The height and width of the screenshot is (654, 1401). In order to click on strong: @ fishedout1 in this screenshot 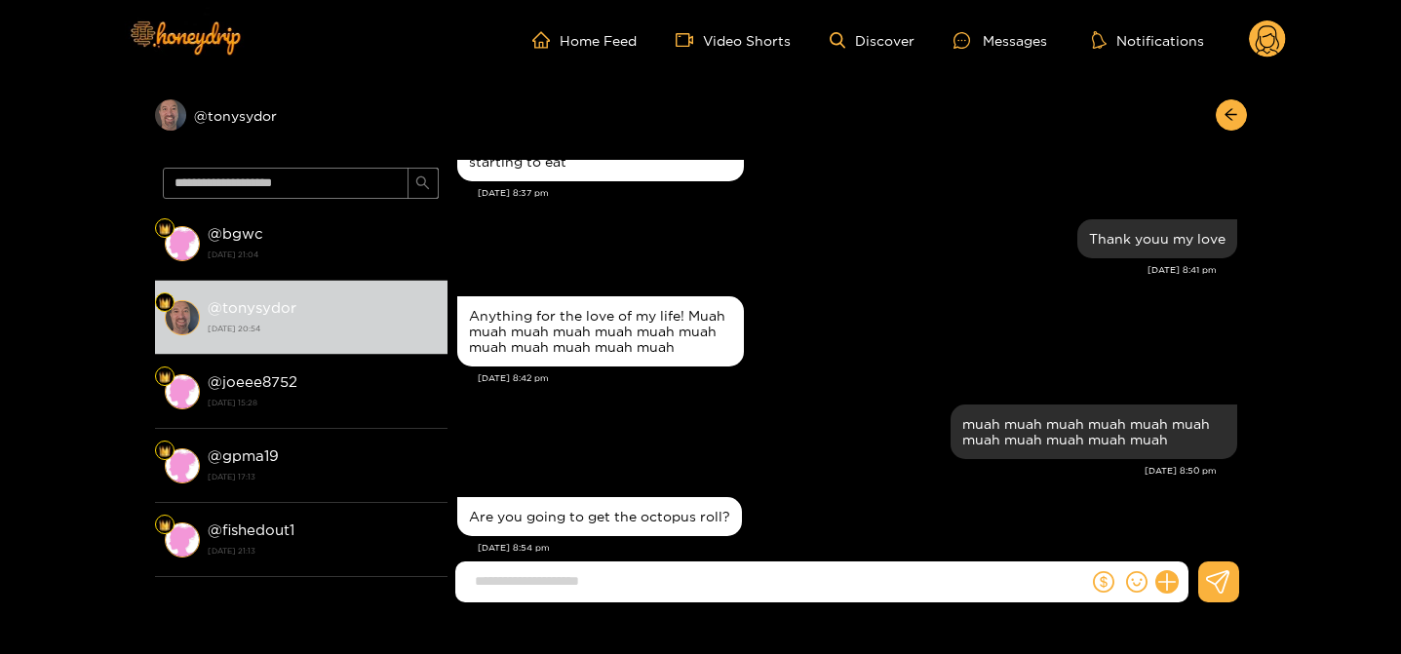, I will do `click(251, 530)`.